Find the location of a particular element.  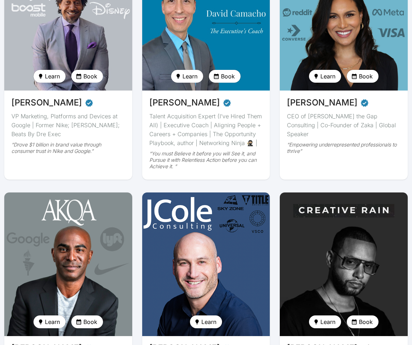

div: “Empowering underrepresented professionals to thrive” is located at coordinates (343, 148).